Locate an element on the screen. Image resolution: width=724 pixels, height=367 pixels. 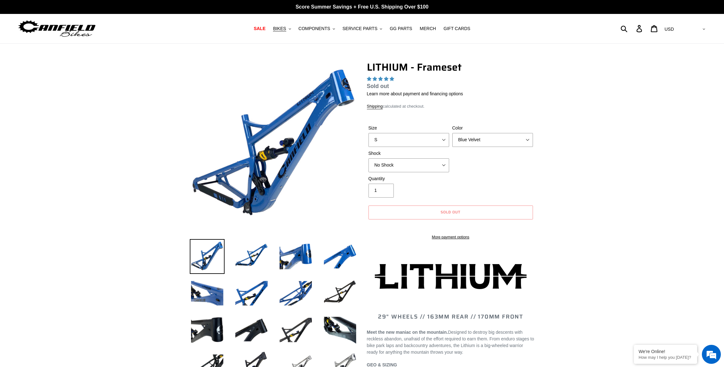
span: MERCH is located at coordinates (428, 28).